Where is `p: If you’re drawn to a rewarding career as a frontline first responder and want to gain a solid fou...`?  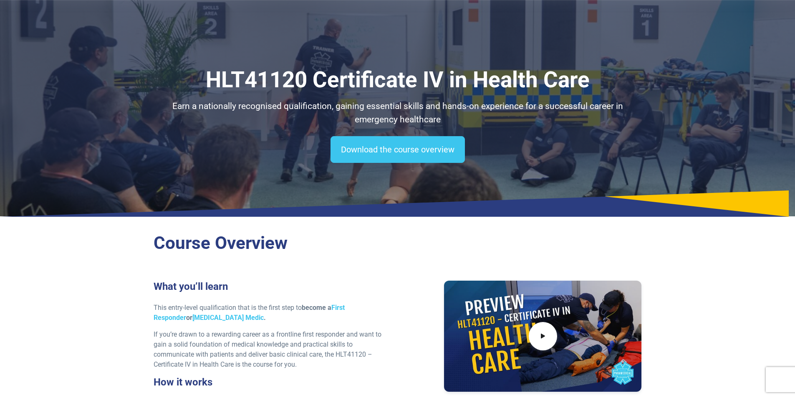
p: If you’re drawn to a rewarding career as a frontline first responder and want to gain a solid fou... is located at coordinates (273, 349).